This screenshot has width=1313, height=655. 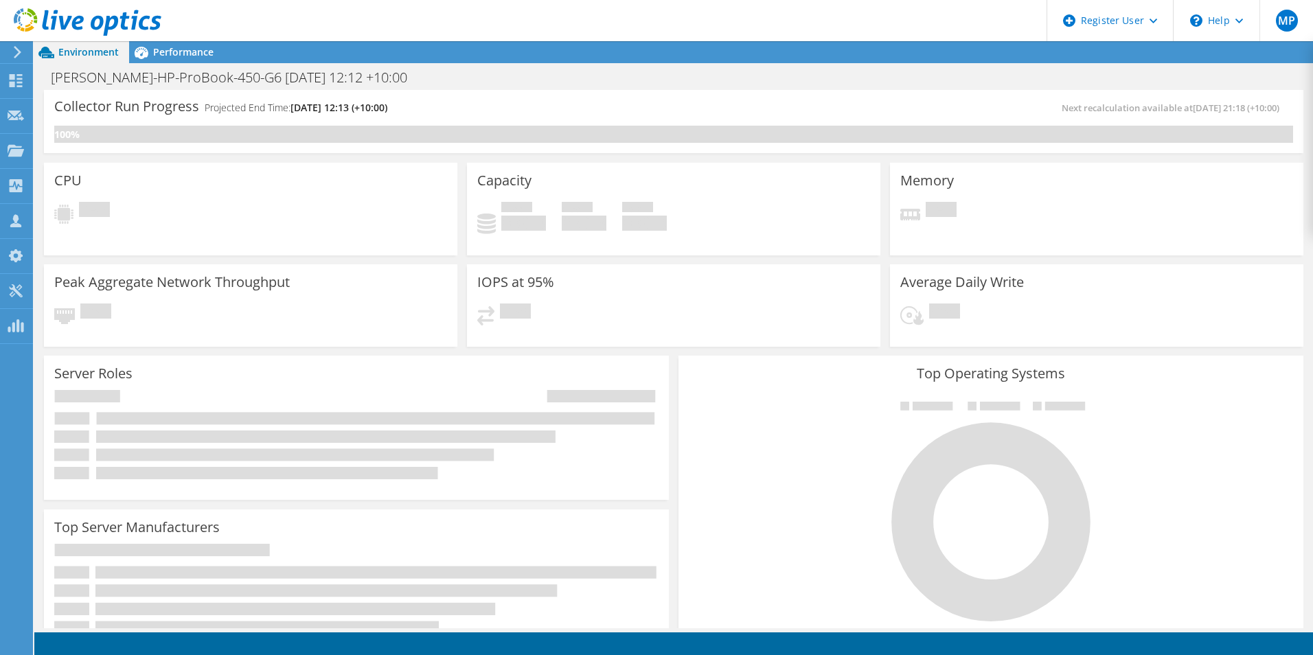 What do you see at coordinates (172, 282) in the screenshot?
I see `h3: Peak Aggregate Network Throughput` at bounding box center [172, 282].